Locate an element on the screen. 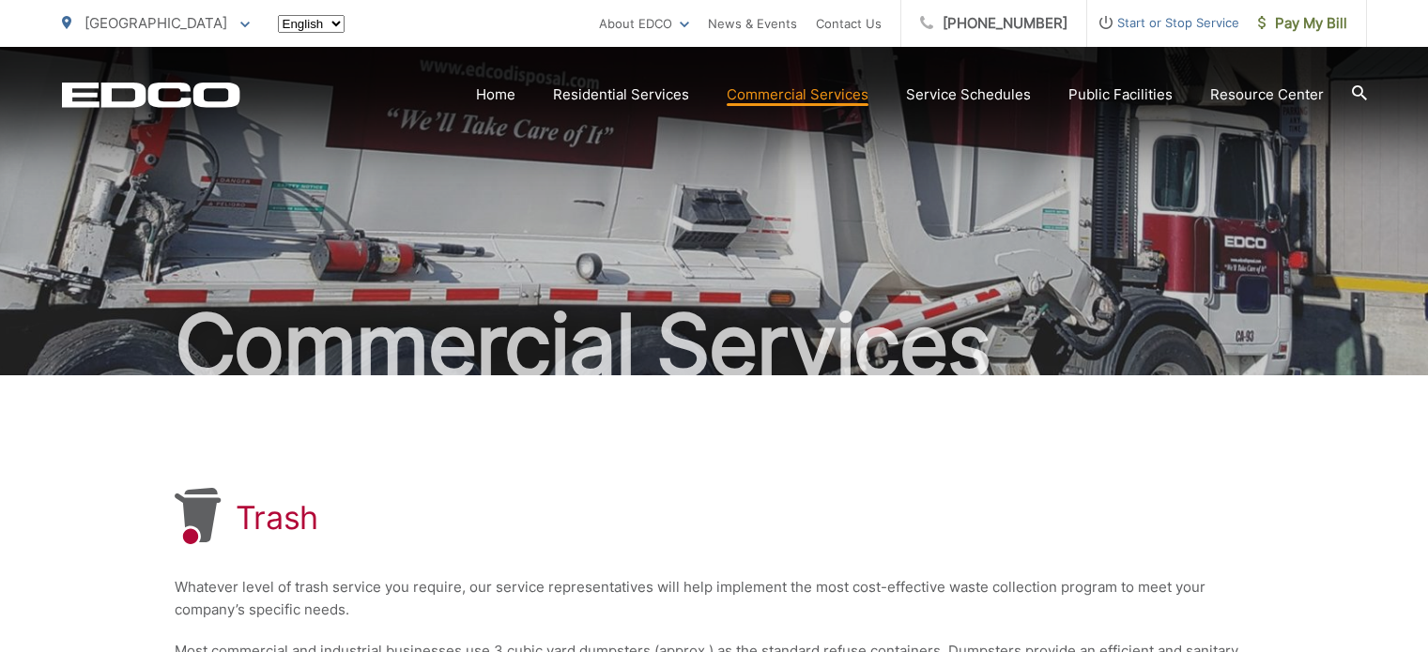  a: EDCD logo. Return to the homepage. is located at coordinates (151, 95).